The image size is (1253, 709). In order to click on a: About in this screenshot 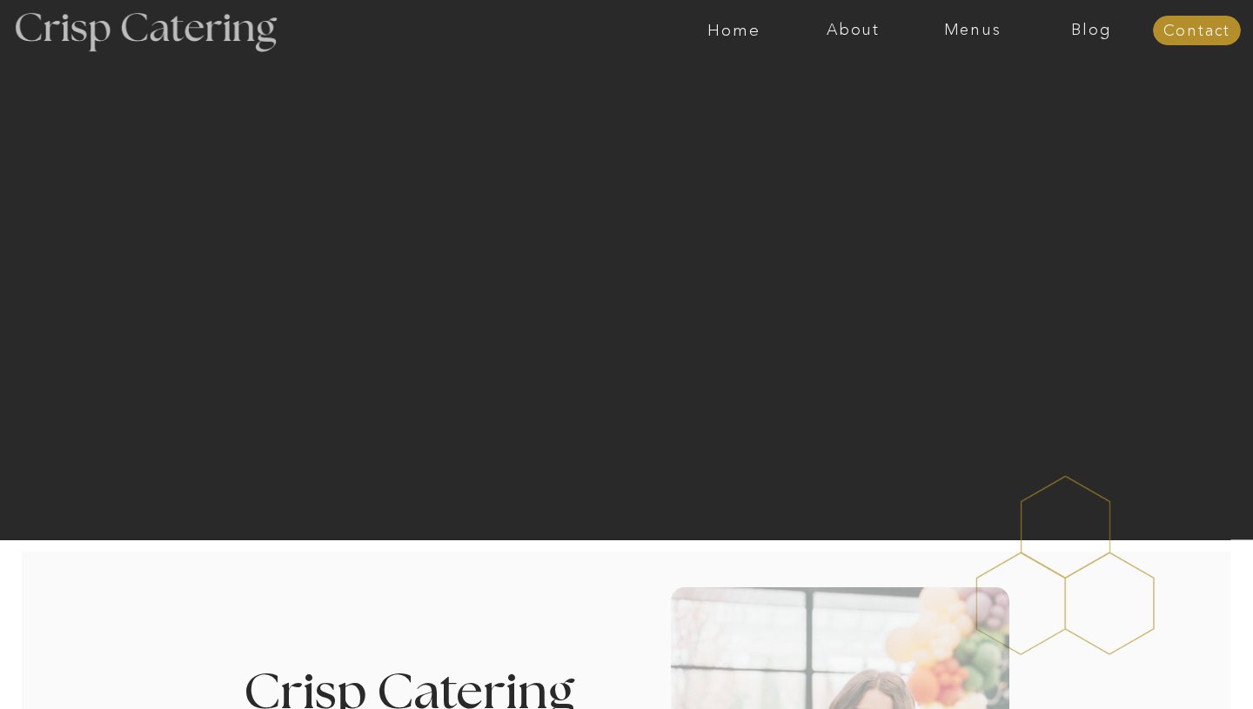, I will do `click(853, 30)`.